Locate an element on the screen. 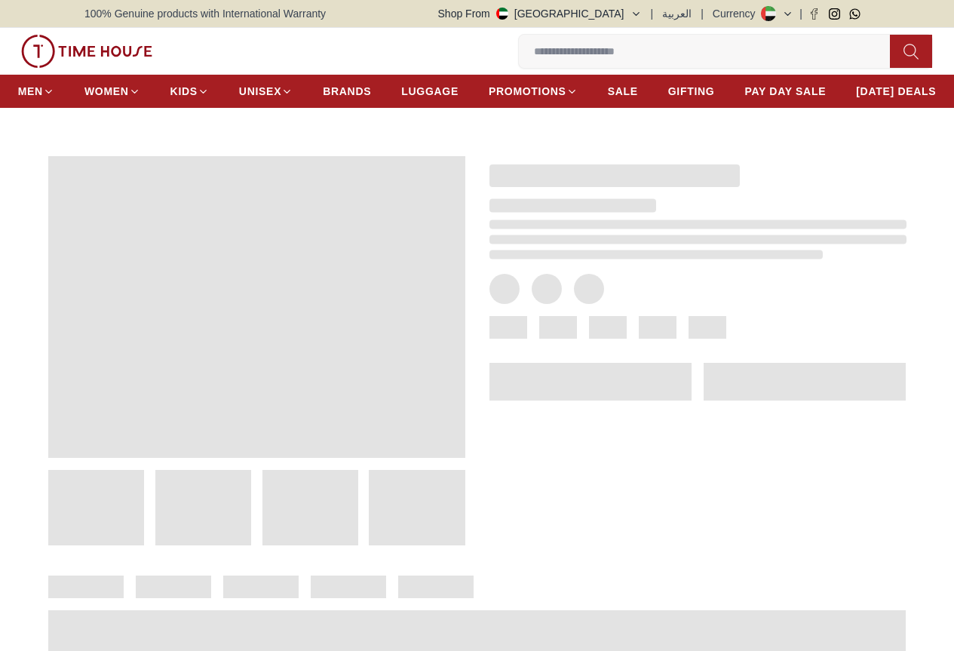  span: WOMEN is located at coordinates (106, 91).